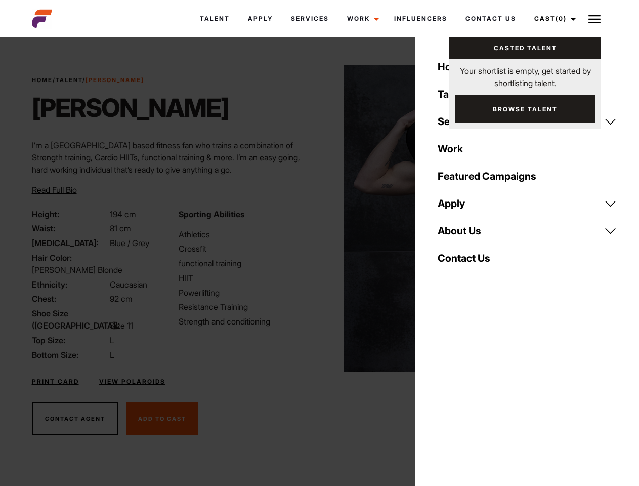 The image size is (639, 486). What do you see at coordinates (123, 214) in the screenshot?
I see `span: 194 cm` at bounding box center [123, 214].